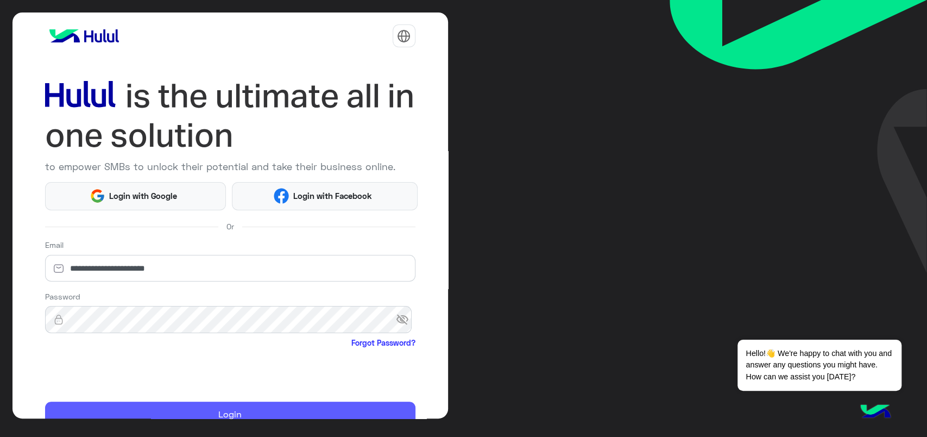 This screenshot has width=927, height=437. What do you see at coordinates (324, 196) in the screenshot?
I see `button: Login with Facebook` at bounding box center [324, 196].